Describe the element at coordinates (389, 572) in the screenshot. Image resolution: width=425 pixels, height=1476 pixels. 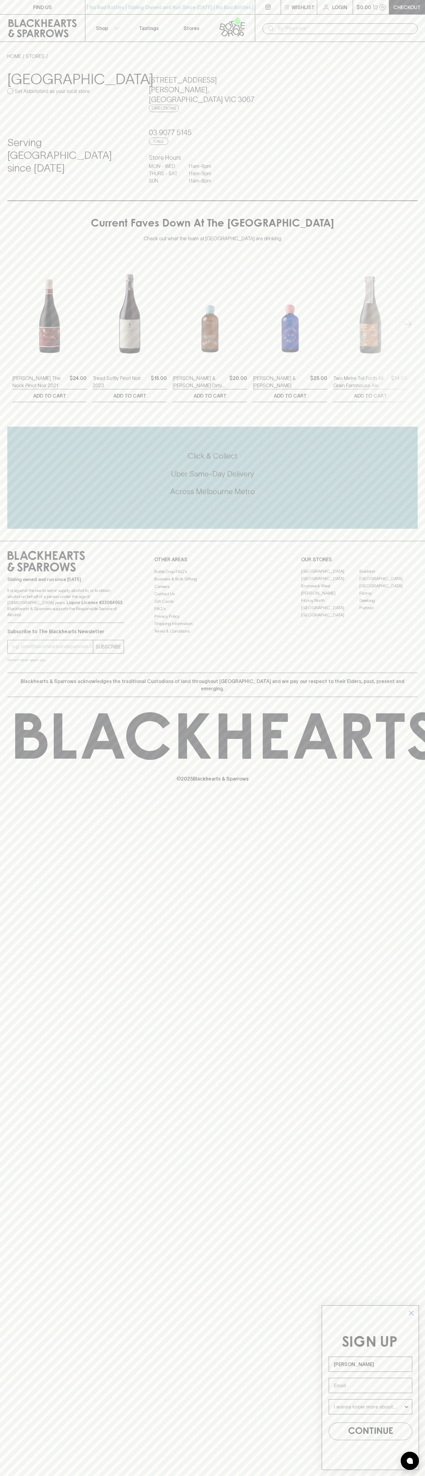
I see `a: Braddon` at that location.